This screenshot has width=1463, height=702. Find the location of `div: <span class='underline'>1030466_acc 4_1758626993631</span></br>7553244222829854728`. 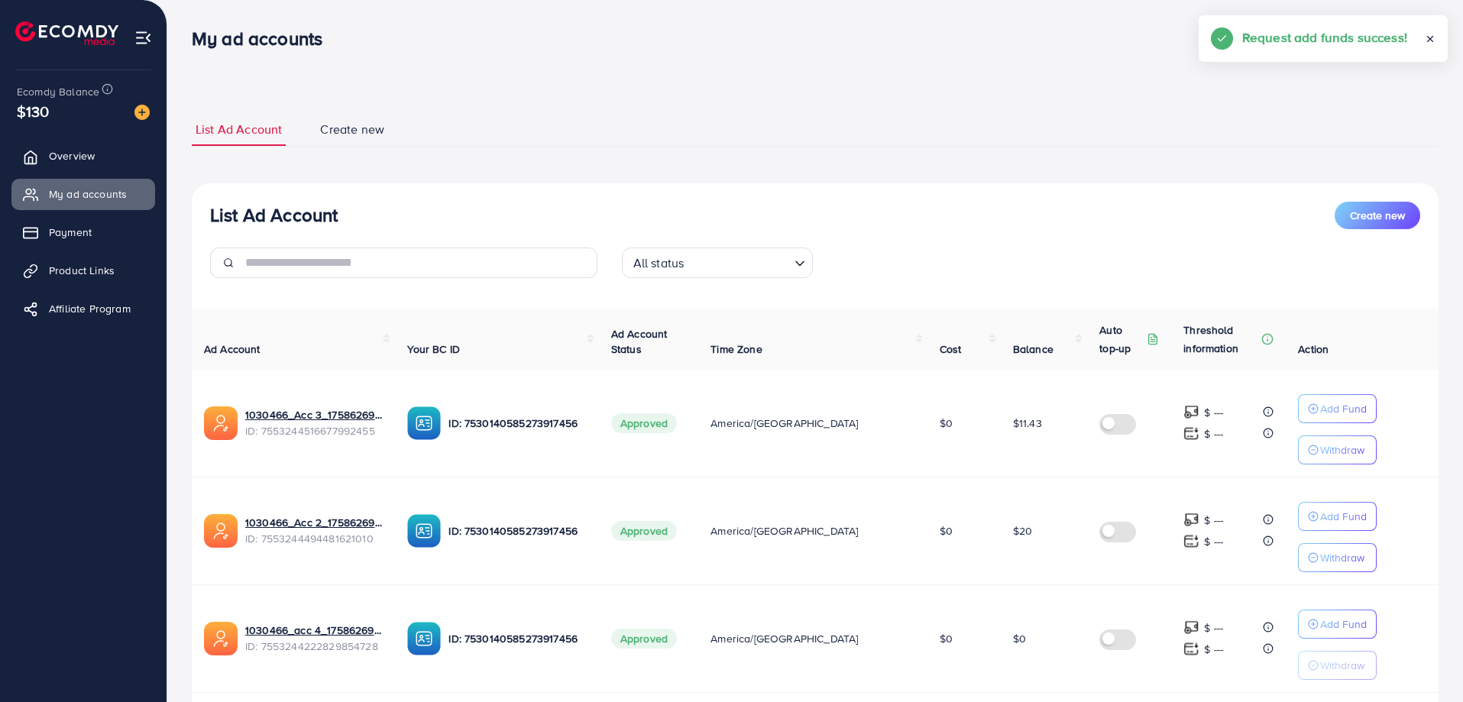

div: <span class='underline'>1030466_acc 4_1758626993631</span></br>7553244222829854728 is located at coordinates (314, 638).